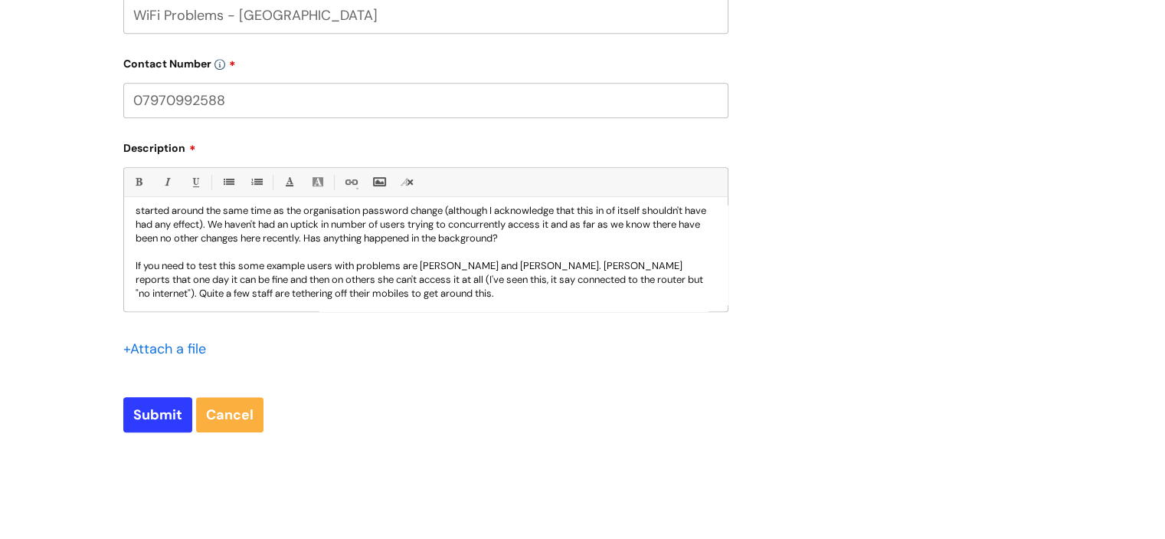 This screenshot has width=1165, height=539. I want to click on p: A lot of the staff have been having problems with WiFi connection over the past week or so; they ..., so click(426, 218).